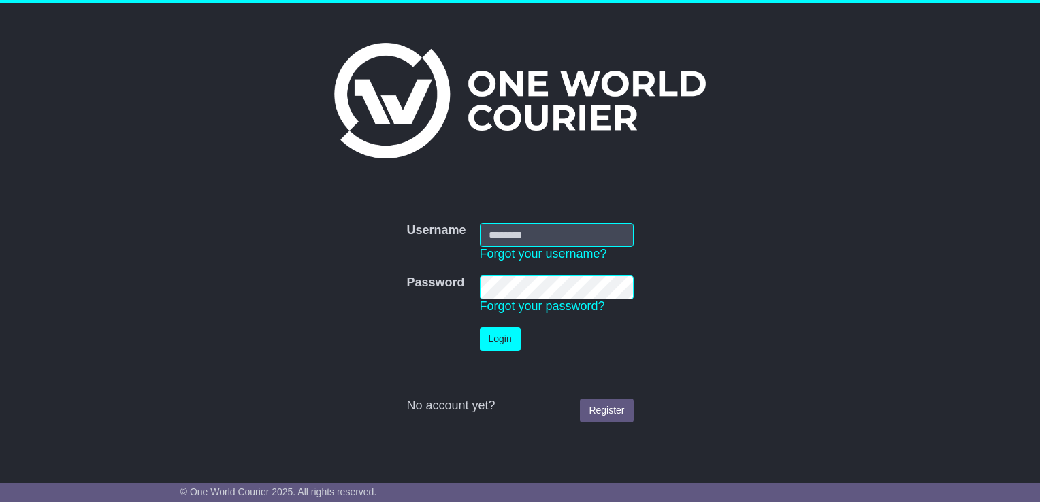 This screenshot has width=1040, height=502. Describe the element at coordinates (500, 339) in the screenshot. I see `button: Login` at that location.